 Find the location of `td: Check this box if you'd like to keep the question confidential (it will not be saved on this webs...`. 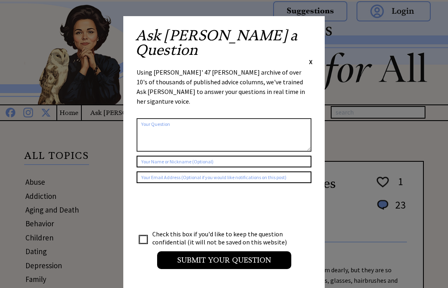

td: Check this box if you'd like to keep the question confidential (it will not be saved on this webs... is located at coordinates (223, 238).